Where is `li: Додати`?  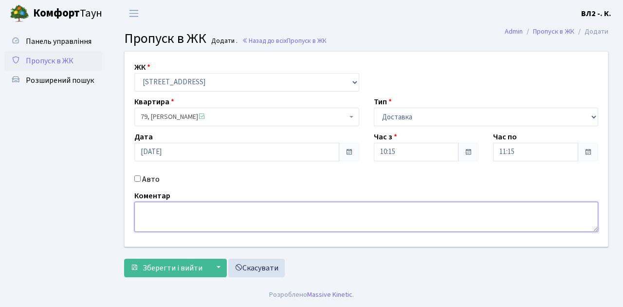 li: Додати is located at coordinates (591, 32).